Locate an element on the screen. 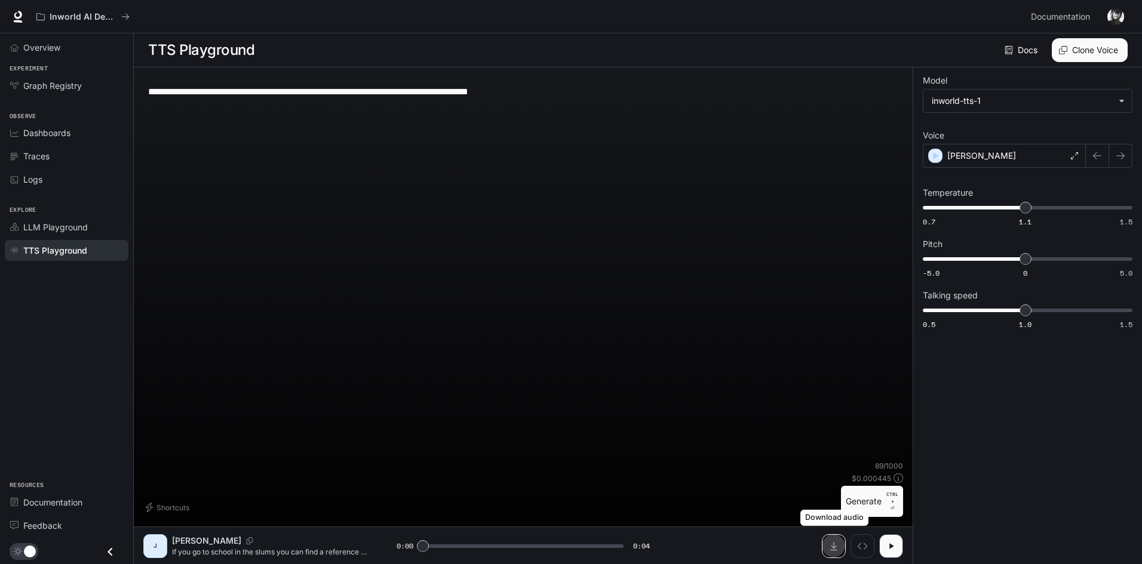  button: Copy Voice ID is located at coordinates (250, 541).